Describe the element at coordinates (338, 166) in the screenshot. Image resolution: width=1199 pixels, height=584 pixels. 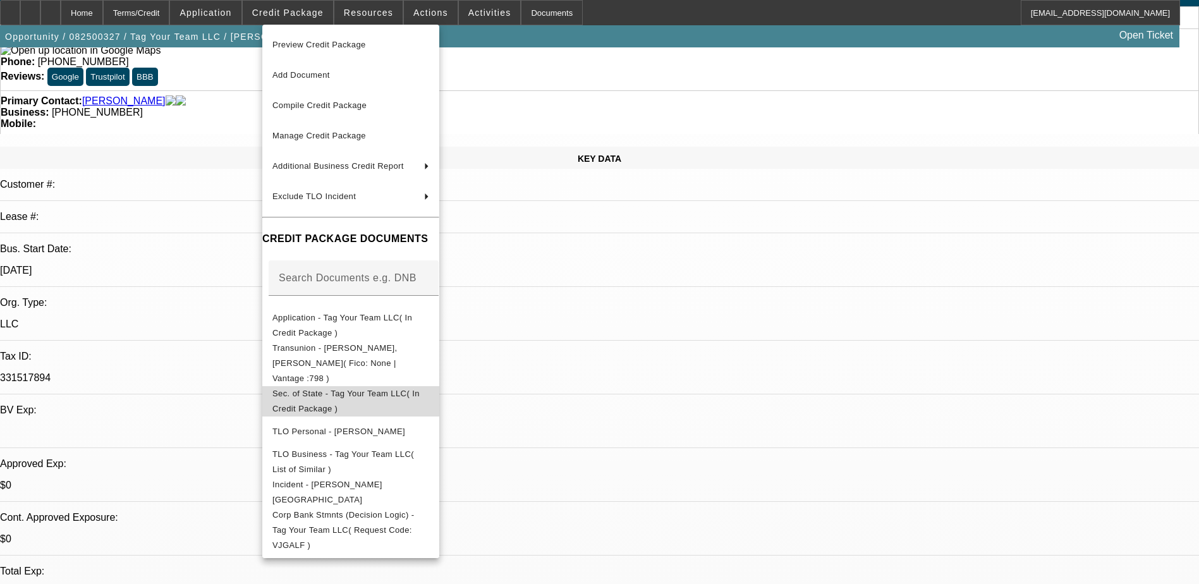
I see `span: Additional Business Credit Report` at that location.